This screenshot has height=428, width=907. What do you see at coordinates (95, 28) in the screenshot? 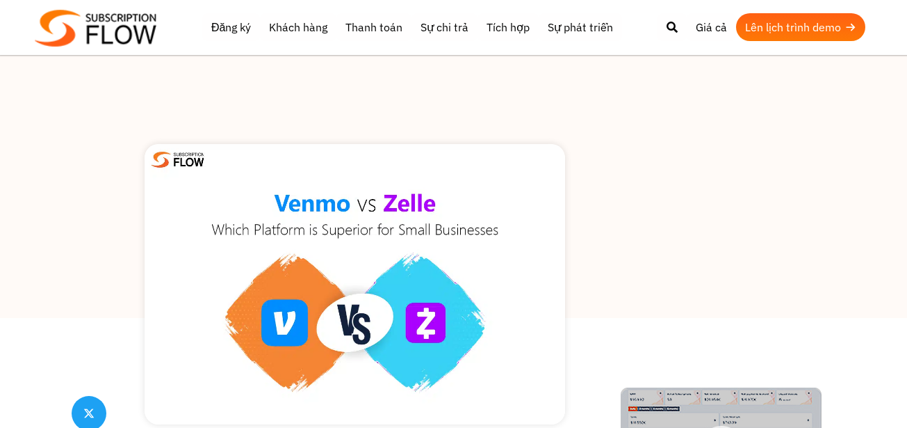
I see `img: Luồng đăng ký` at bounding box center [95, 28].